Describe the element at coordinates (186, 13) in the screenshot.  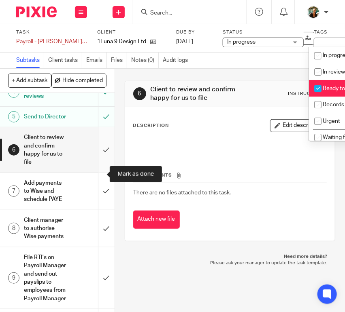
I see `input: Search` at that location.